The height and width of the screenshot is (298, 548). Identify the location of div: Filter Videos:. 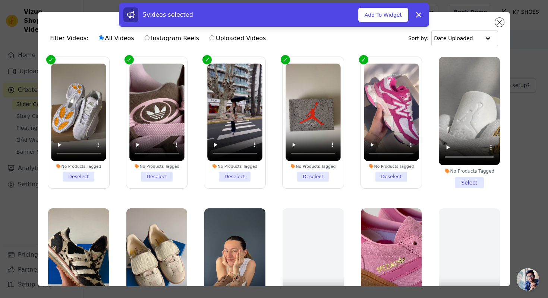
(160, 38).